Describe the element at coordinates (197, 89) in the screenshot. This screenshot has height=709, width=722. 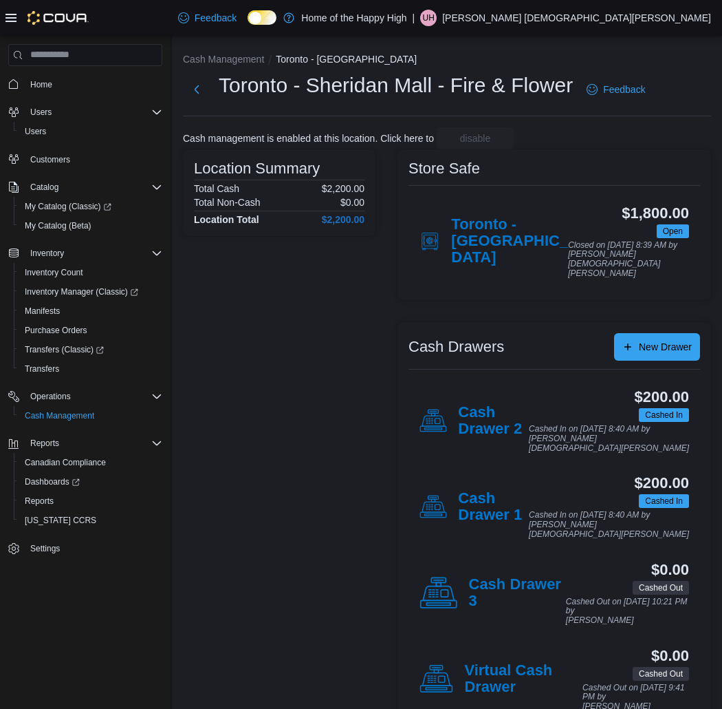
I see `button: Next` at that location.